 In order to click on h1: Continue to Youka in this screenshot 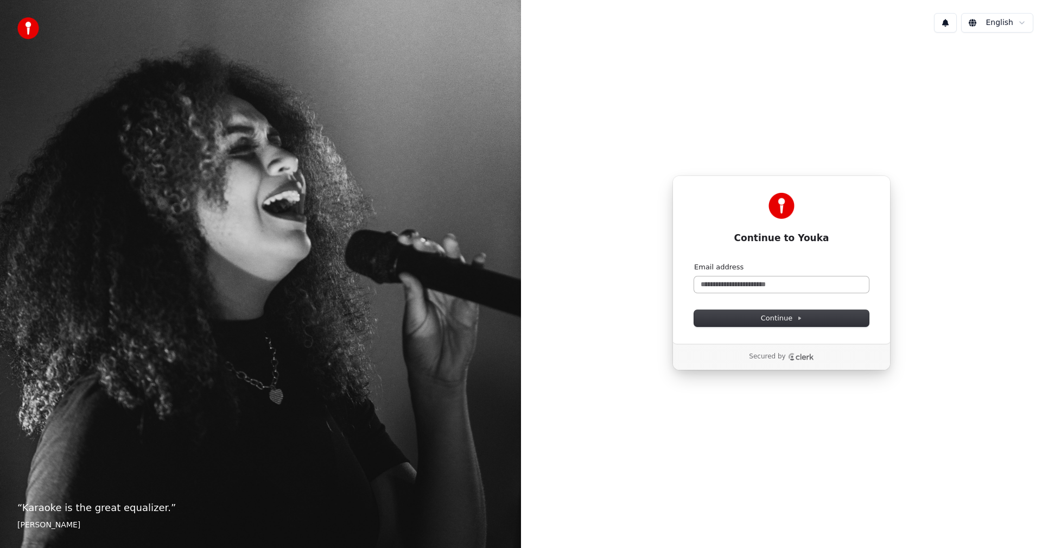, I will do `click(782, 238)`.